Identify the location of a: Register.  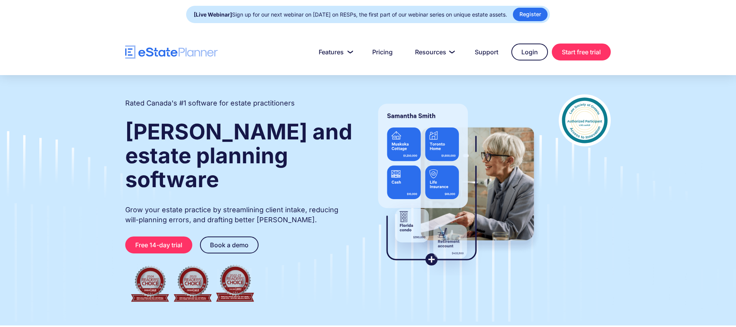
(530, 14).